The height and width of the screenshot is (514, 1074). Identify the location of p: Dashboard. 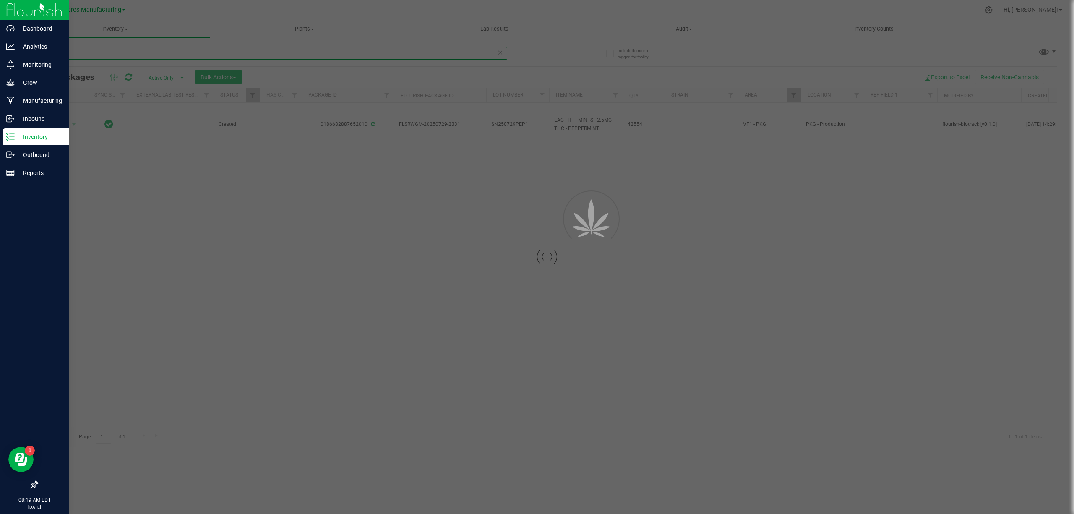
(40, 29).